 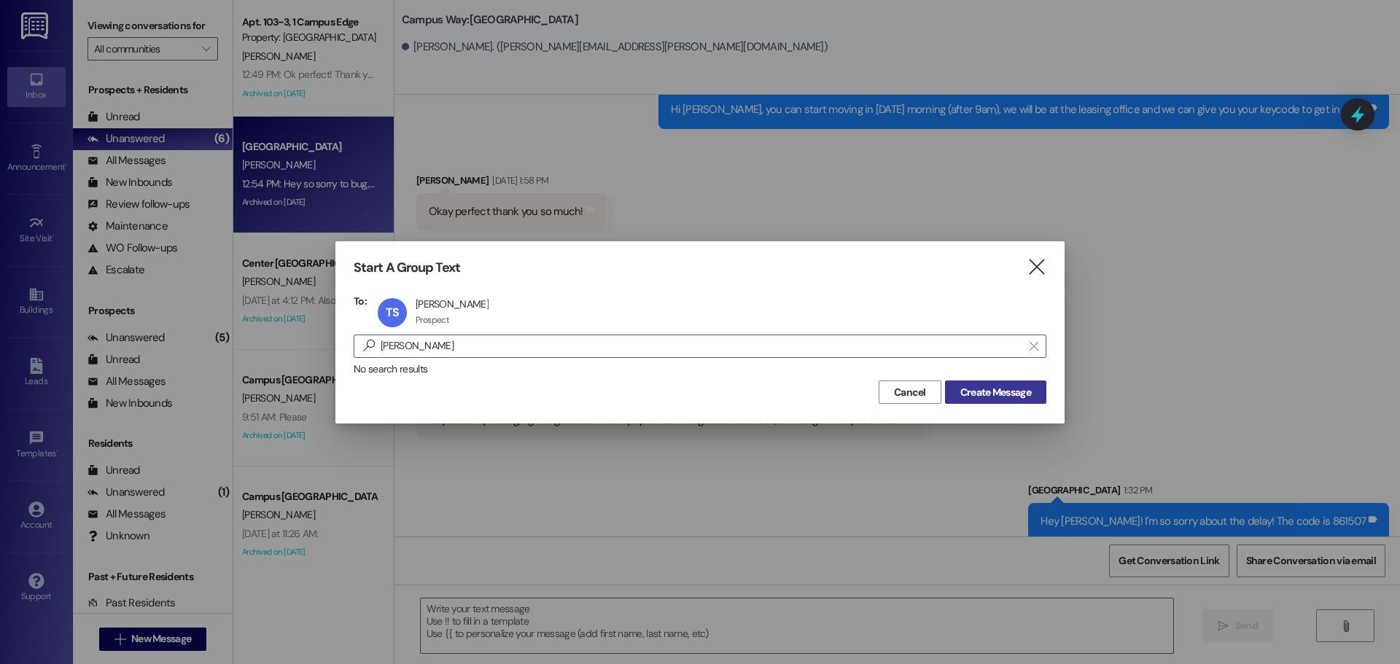 I want to click on h3: To:, so click(x=360, y=301).